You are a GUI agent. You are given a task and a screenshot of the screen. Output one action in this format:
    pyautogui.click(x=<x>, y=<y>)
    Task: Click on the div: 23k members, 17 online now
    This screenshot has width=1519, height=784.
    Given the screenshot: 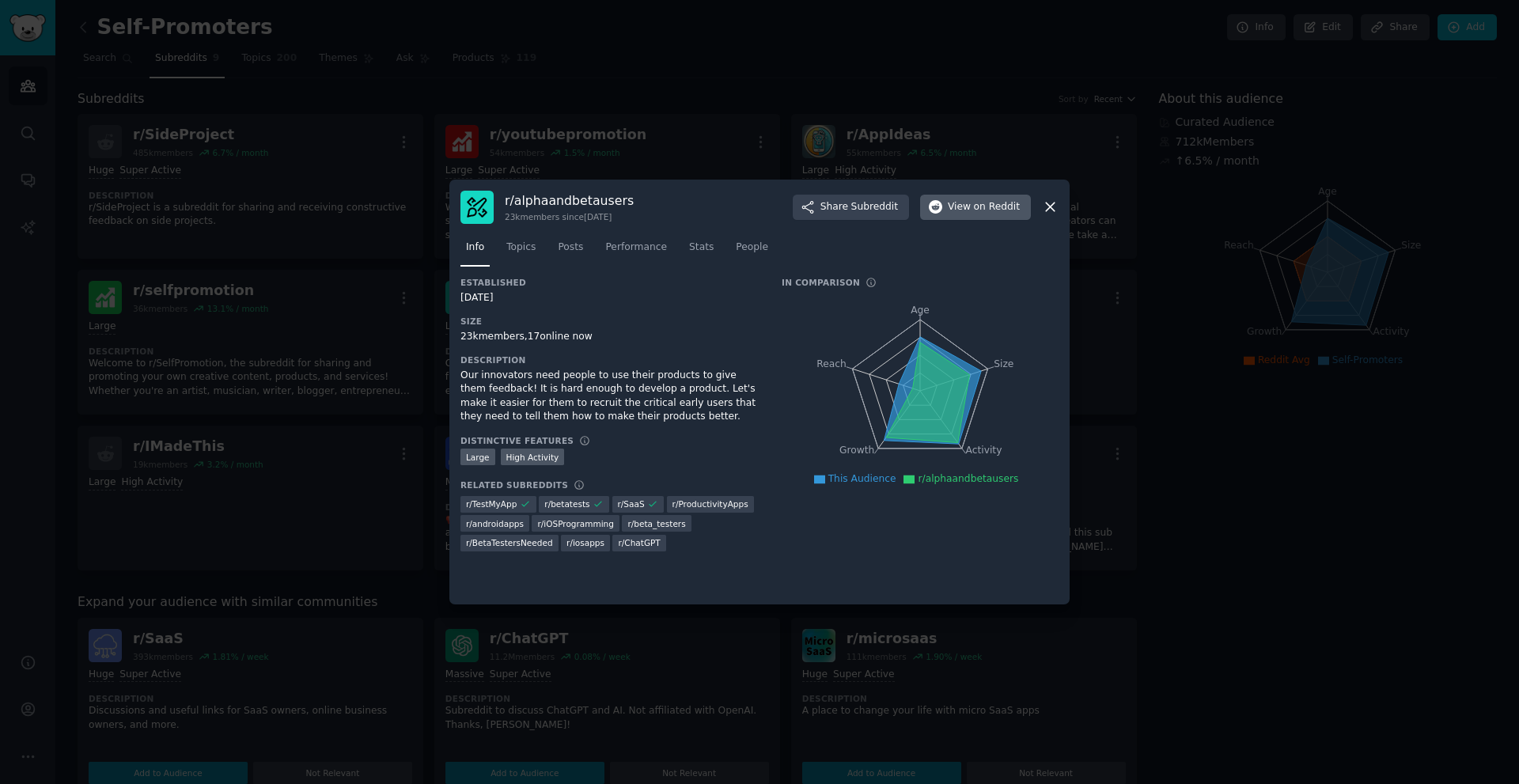 What is the action you would take?
    pyautogui.click(x=610, y=337)
    